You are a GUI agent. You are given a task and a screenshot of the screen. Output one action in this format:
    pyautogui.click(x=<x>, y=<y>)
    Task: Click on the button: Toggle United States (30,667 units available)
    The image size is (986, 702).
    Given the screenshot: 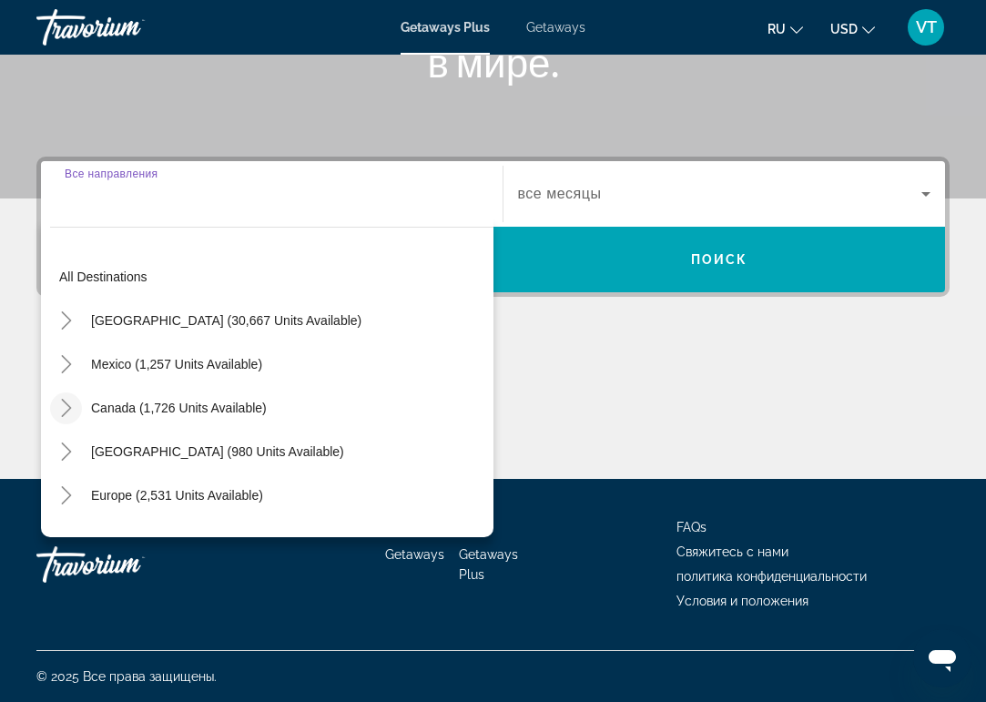 What is the action you would take?
    pyautogui.click(x=66, y=321)
    